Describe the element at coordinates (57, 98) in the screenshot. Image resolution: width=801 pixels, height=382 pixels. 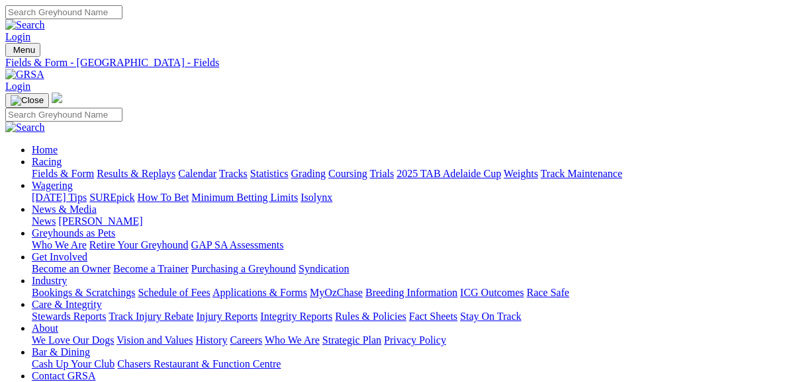
I see `img: logo-grsa-white.png` at that location.